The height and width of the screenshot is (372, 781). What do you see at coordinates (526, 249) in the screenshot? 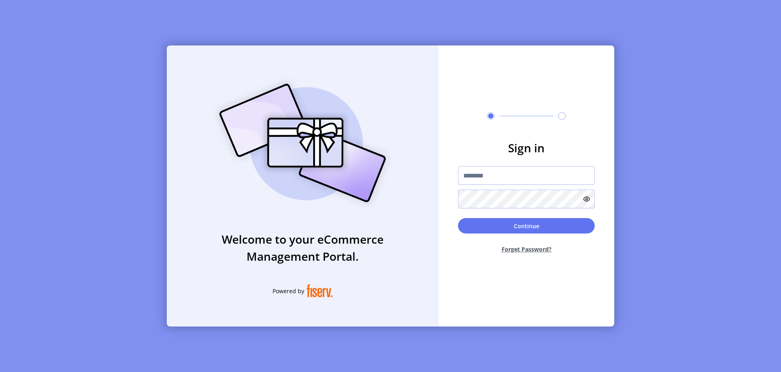
I see `button: Forget Password?` at bounding box center [526, 249].